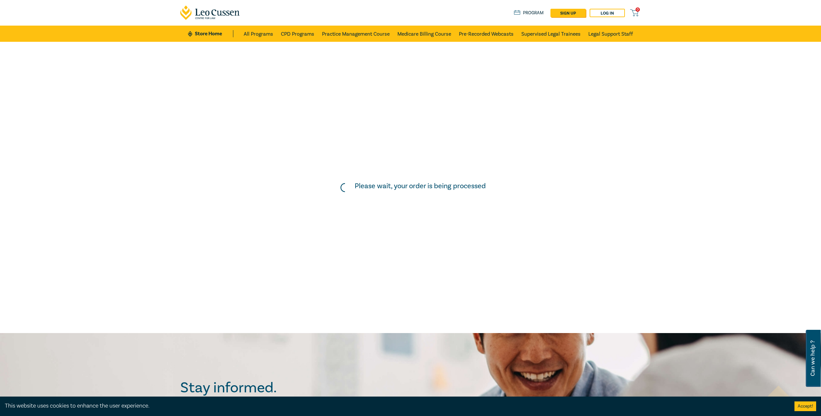 The width and height of the screenshot is (821, 416). What do you see at coordinates (813, 358) in the screenshot?
I see `span: Can we help ?` at bounding box center [813, 358].